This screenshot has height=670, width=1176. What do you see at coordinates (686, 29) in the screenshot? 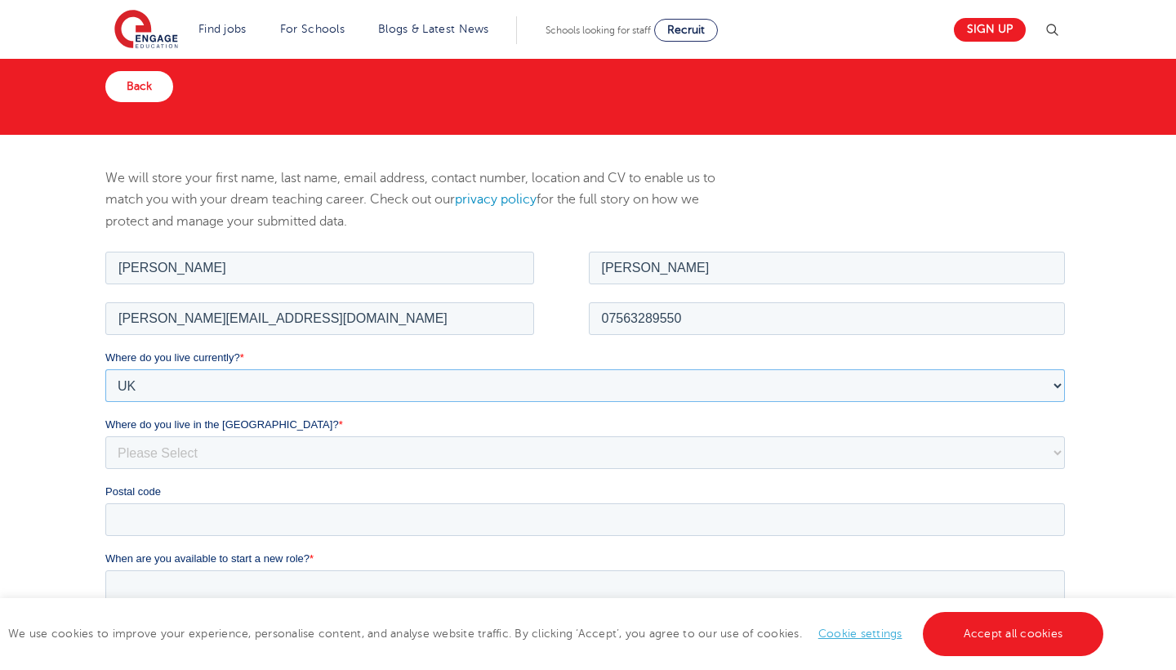
I see `span: Recruit` at bounding box center [686, 29].